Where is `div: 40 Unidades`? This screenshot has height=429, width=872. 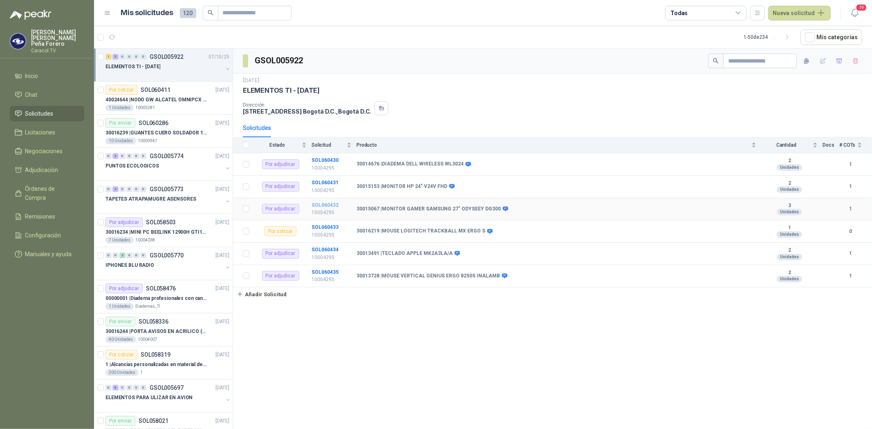 div: 40 Unidades is located at coordinates (121, 340).